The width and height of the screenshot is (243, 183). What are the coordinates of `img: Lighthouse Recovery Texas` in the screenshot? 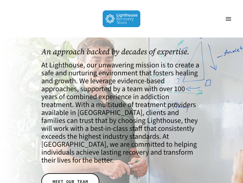 It's located at (122, 19).